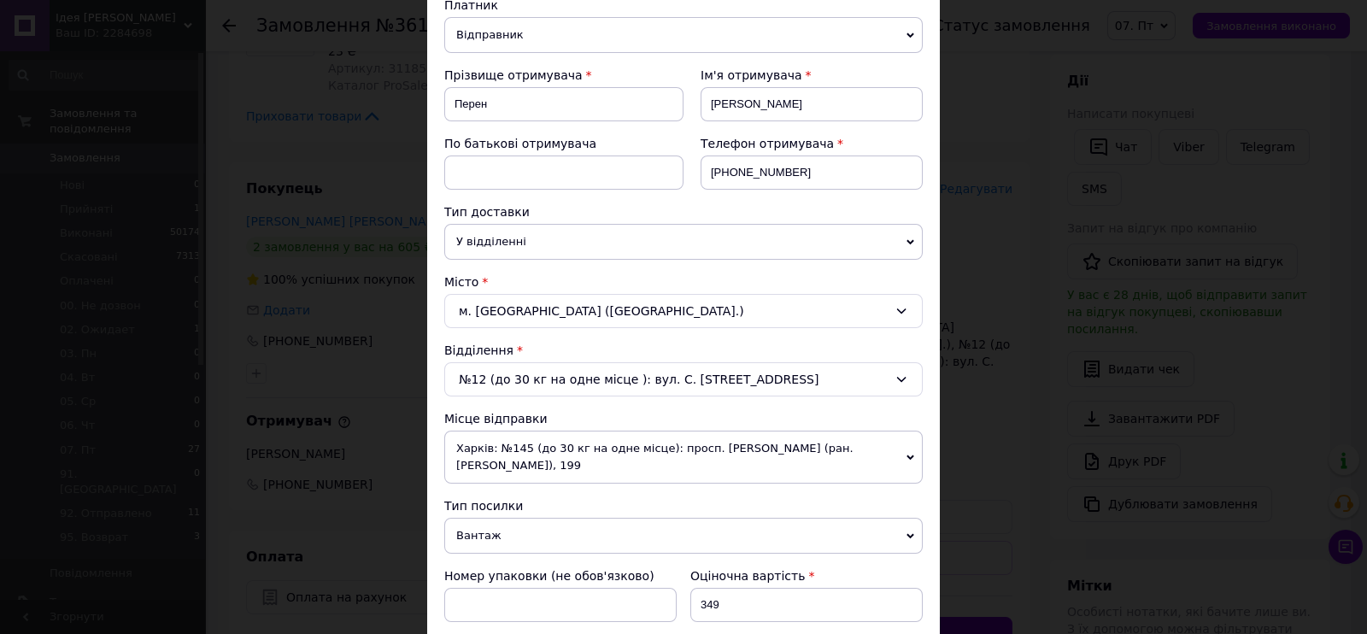 This screenshot has width=1367, height=634. Describe the element at coordinates (520, 144) in the screenshot. I see `span: По батькові отримувача` at that location.